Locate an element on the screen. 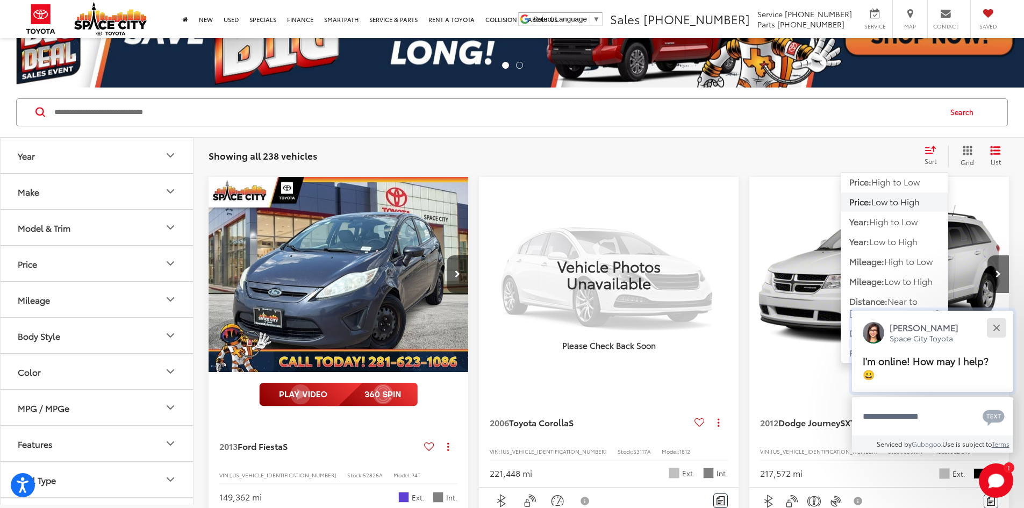 This screenshot has width=1024, height=508. button: Price:Low to High is located at coordinates (894, 202).